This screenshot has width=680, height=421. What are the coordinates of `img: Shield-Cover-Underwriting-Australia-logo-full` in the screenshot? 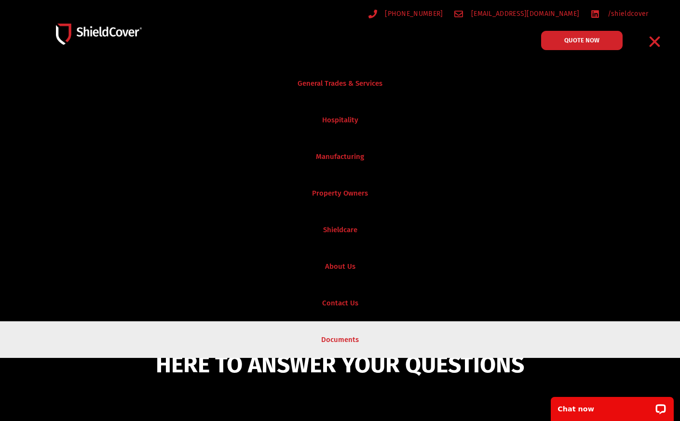 It's located at (99, 34).